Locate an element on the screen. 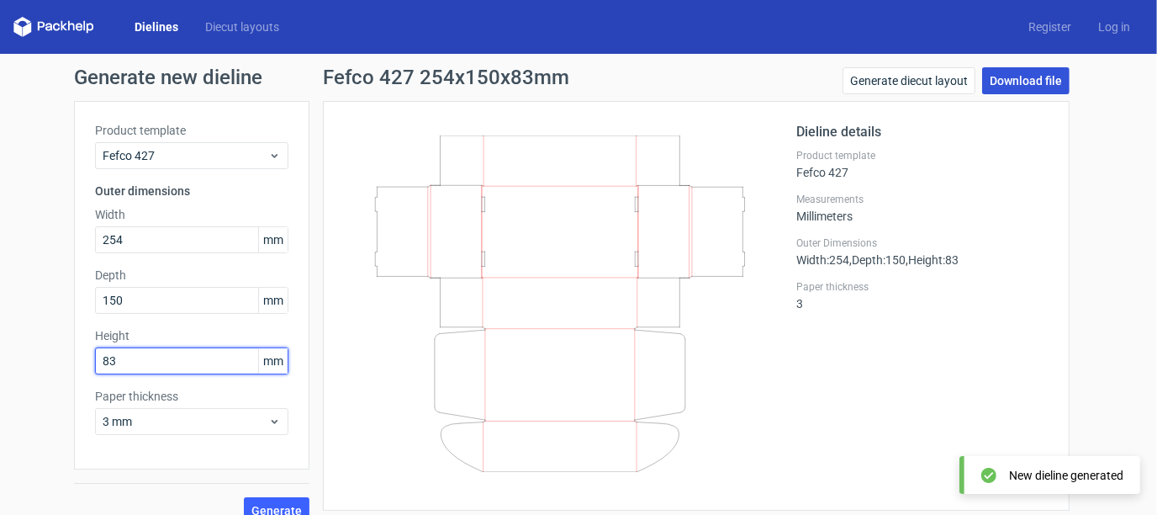 The image size is (1157, 515). a: Register is located at coordinates (1050, 27).